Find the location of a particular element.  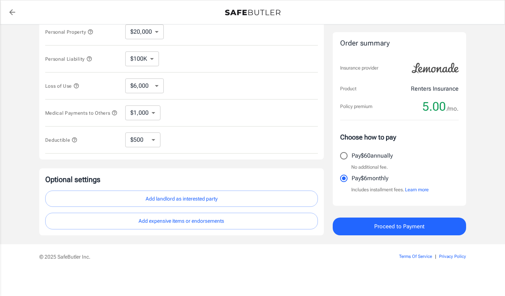

p: © 2025 SafeButler Inc. is located at coordinates (198, 257).